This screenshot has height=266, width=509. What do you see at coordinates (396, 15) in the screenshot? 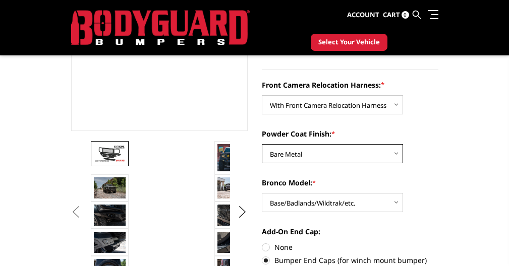
I see `a: Cart 0` at bounding box center [396, 15].